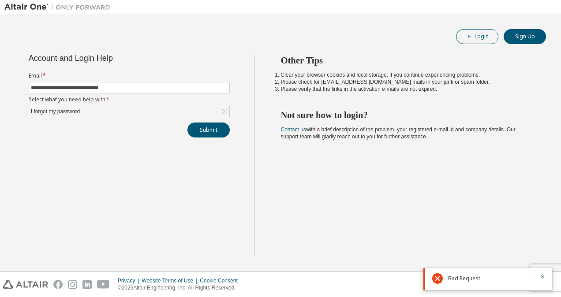  Describe the element at coordinates (406, 115) in the screenshot. I see `h2: Not sure how to login?` at that location.